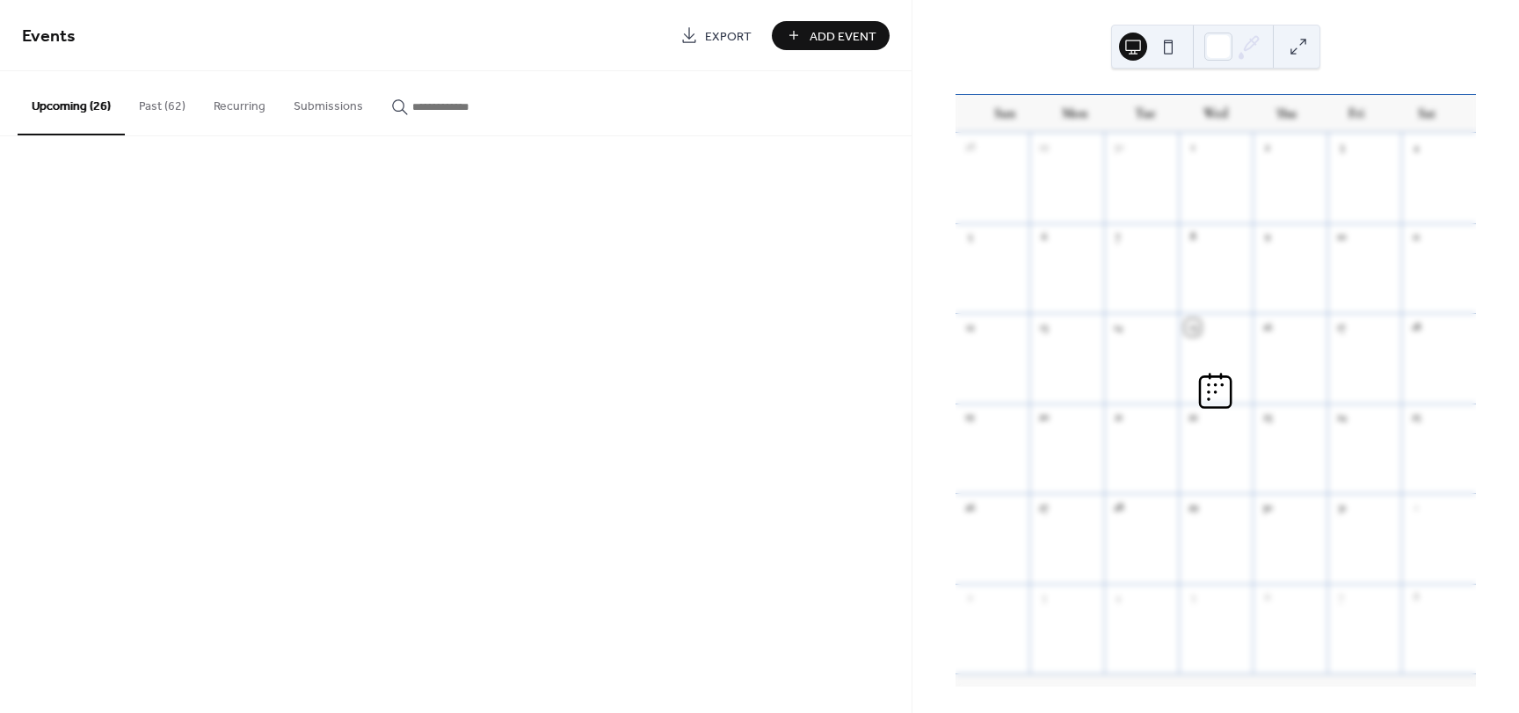 This screenshot has width=1519, height=713. What do you see at coordinates (1416, 327) in the screenshot?
I see `div: 18` at bounding box center [1416, 327].